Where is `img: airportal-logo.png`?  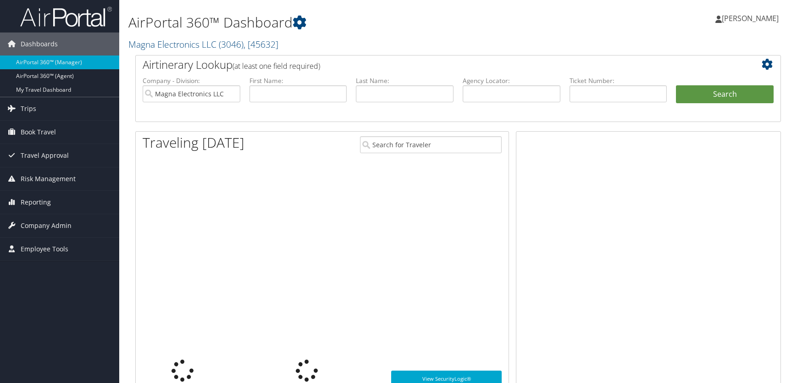 img: airportal-logo.png is located at coordinates (66, 17).